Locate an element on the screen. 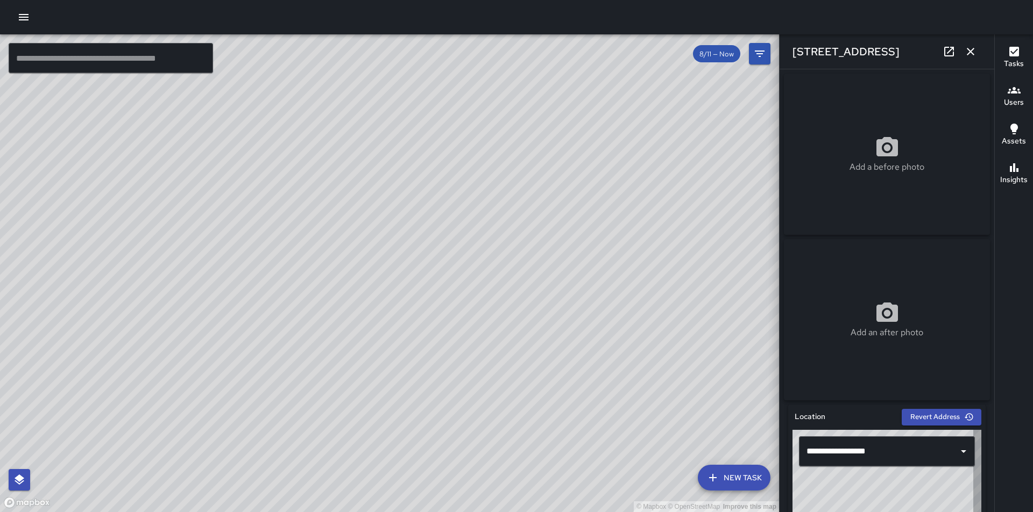 The height and width of the screenshot is (512, 1033). button: Filters is located at coordinates (759, 54).